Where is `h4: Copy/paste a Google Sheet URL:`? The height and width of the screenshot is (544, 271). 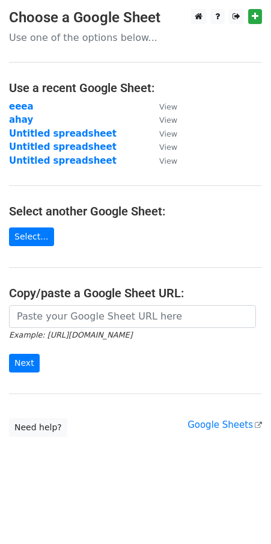
h4: Copy/paste a Google Sheet URL: is located at coordinates (135, 293).